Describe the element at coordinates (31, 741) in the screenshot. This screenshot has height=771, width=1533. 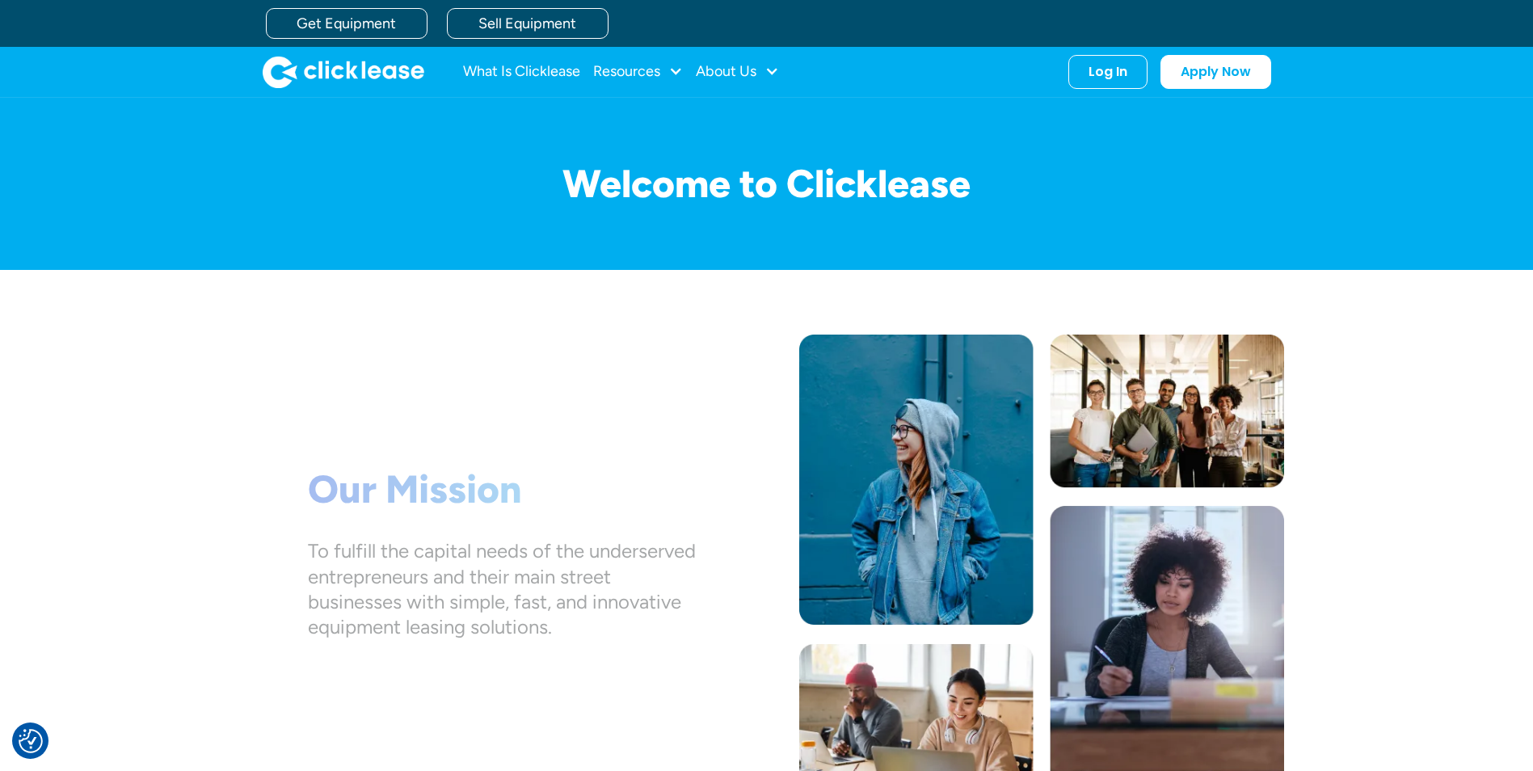
I see `button: Consent Preferences` at that location.